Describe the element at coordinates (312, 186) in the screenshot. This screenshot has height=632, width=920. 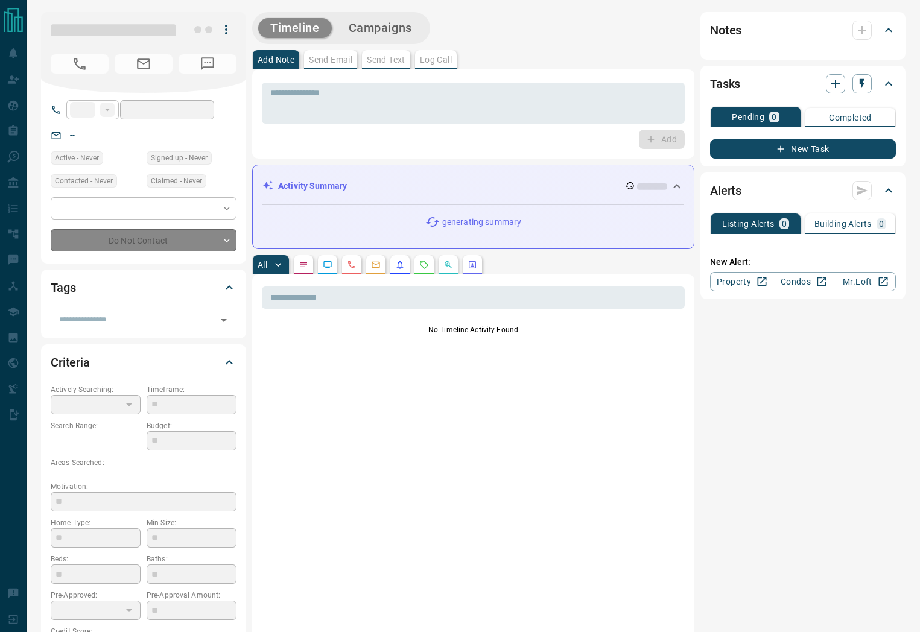
I see `p: Activity Summary` at that location.